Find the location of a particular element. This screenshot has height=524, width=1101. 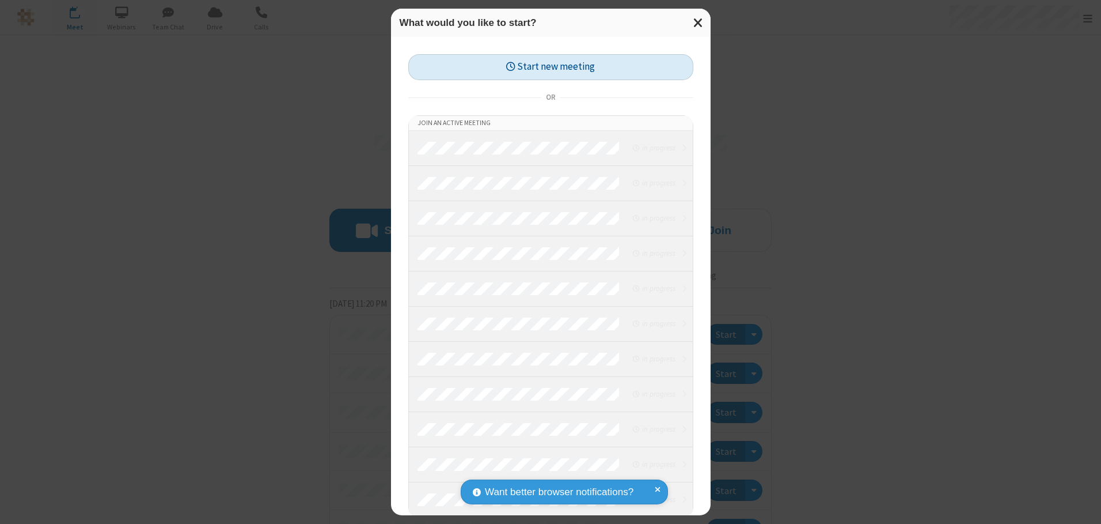

li: Join an active meeting is located at coordinates (551, 123).